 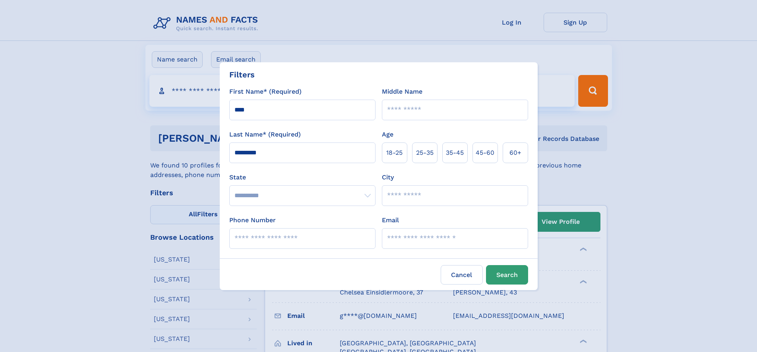 What do you see at coordinates (242, 75) in the screenshot?
I see `div: Filters` at bounding box center [242, 75].